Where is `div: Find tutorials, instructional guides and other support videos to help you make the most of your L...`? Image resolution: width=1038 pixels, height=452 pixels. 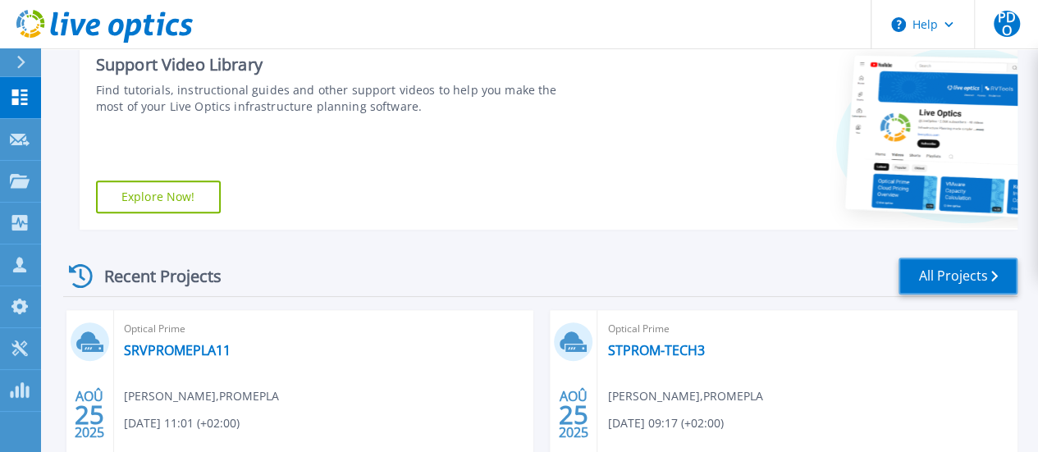 div: Find tutorials, instructional guides and other support videos to help you make the most of your L... is located at coordinates (340, 98).